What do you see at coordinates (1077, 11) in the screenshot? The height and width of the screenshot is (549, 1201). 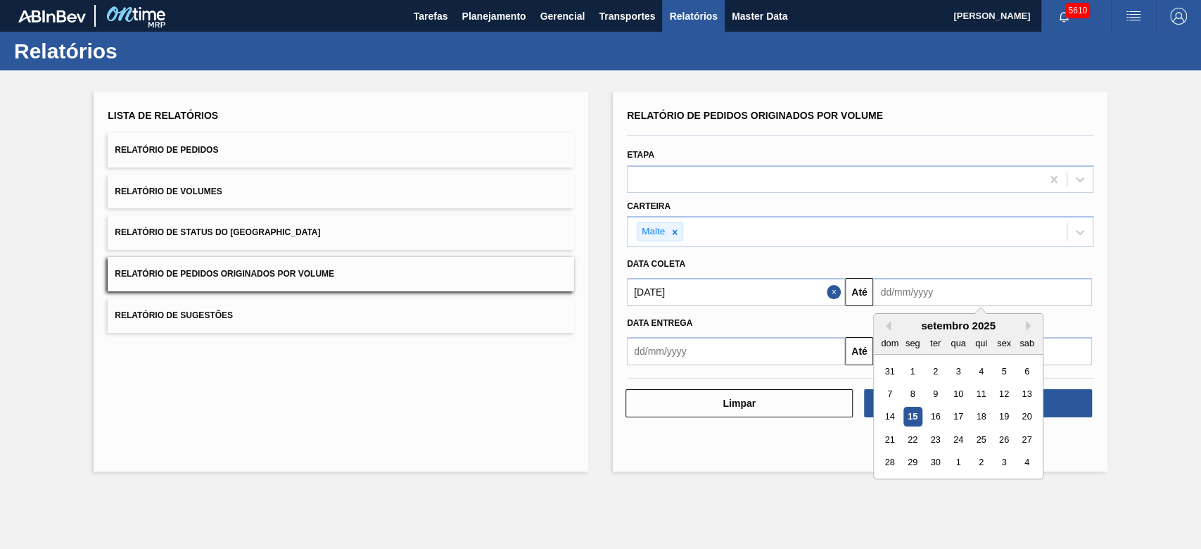 I see `span: 5610` at bounding box center [1077, 11].